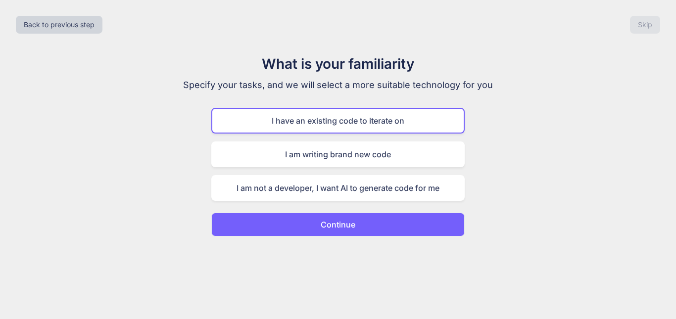 The width and height of the screenshot is (676, 319). Describe the element at coordinates (338, 188) in the screenshot. I see `div: I am not a developer, I want AI to generate code for me` at that location.